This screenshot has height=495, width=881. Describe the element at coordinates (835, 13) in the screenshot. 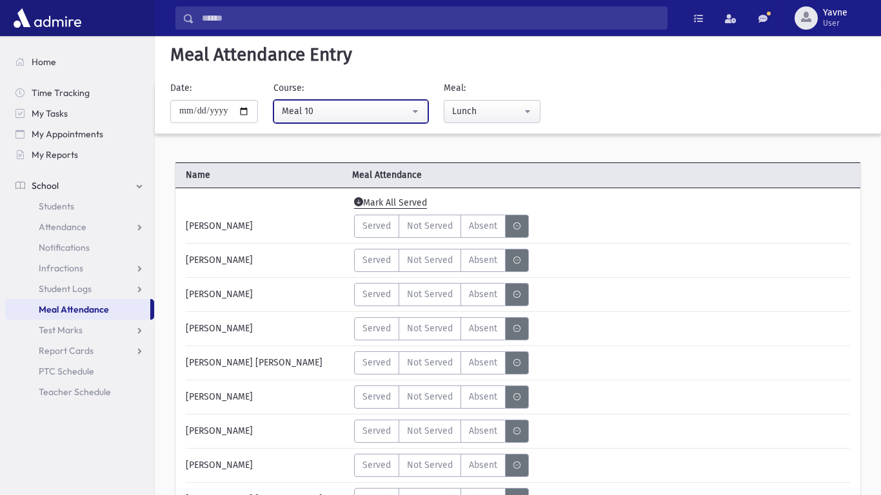

I see `span: Yavne` at that location.